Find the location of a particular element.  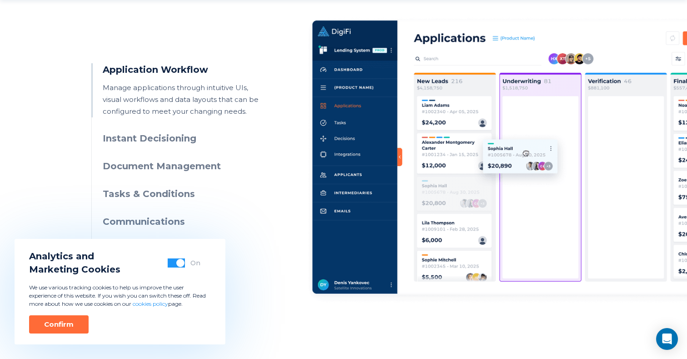

p: Manage applications through intuitive UIs, visual workflows and data layouts that can be configur... is located at coordinates (185, 100).